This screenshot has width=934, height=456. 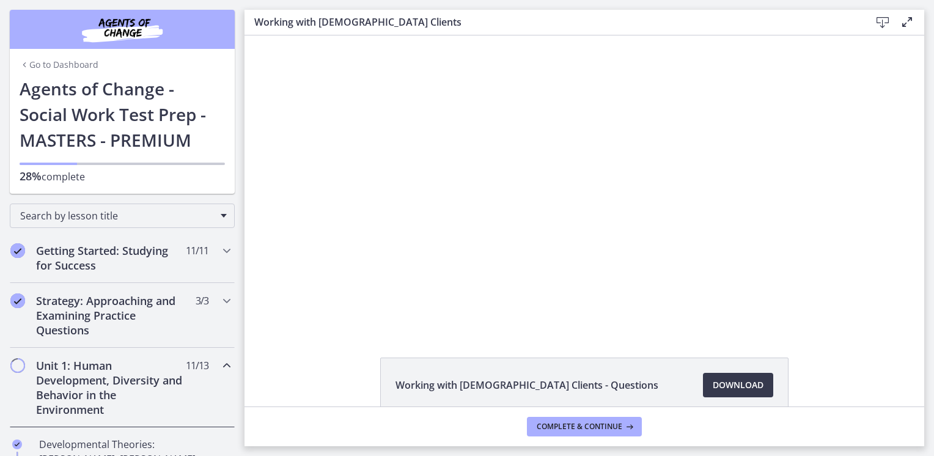 I want to click on span: Complete & continue, so click(x=579, y=427).